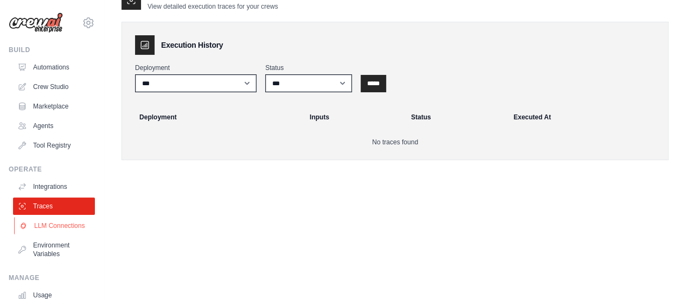  What do you see at coordinates (215, 117) in the screenshot?
I see `th: Deployment` at bounding box center [215, 117].